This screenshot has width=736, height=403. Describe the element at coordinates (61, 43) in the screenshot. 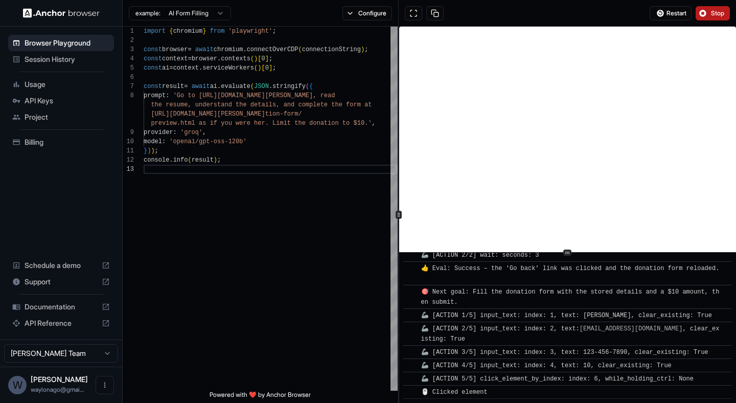

I see `div: Browser Playground` at that location.